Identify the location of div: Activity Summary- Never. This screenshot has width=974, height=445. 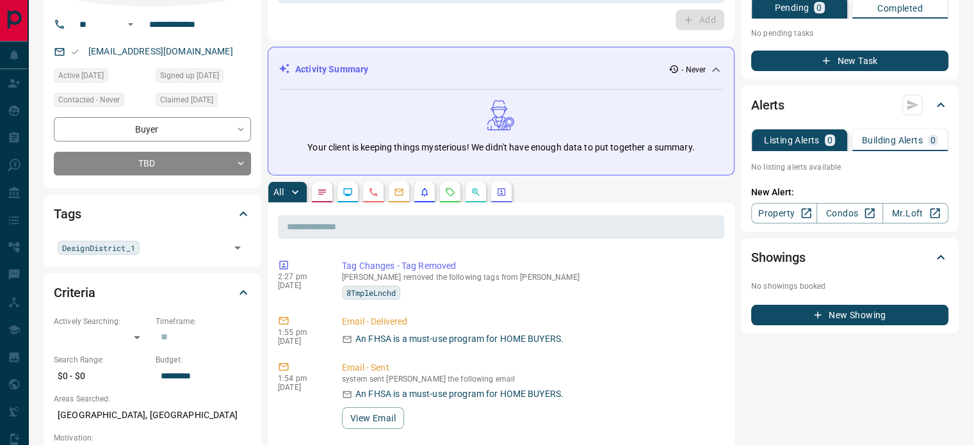
(501, 69).